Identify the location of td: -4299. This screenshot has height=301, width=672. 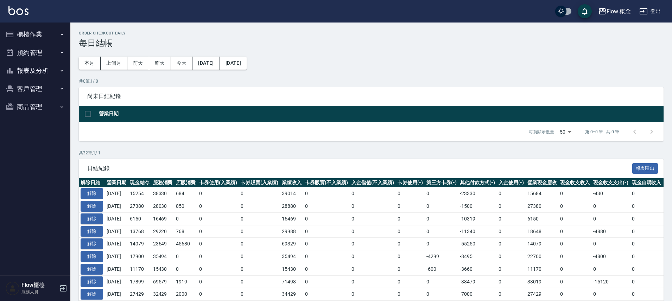
(442, 257).